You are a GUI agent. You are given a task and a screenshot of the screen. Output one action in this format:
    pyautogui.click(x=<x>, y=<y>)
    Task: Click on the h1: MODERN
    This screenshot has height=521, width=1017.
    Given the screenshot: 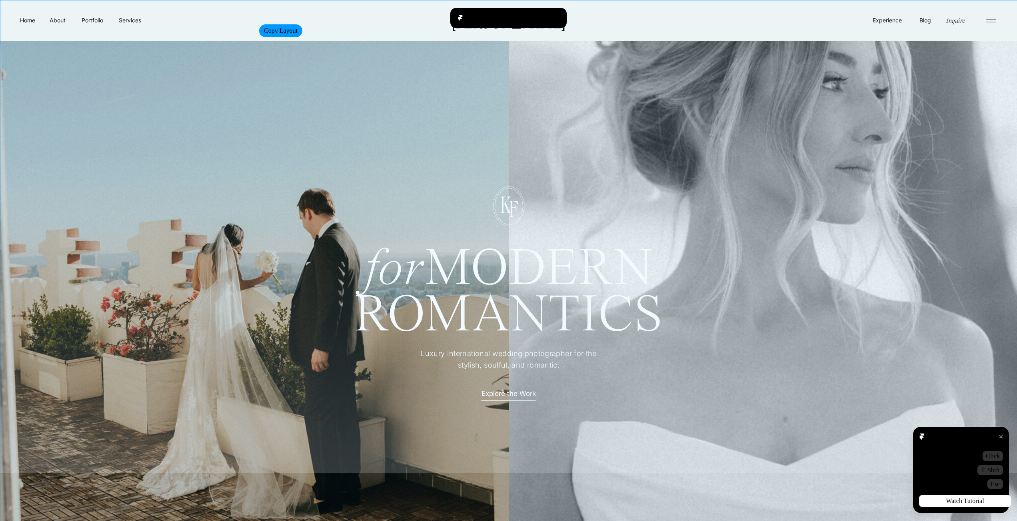 What is the action you would take?
    pyautogui.click(x=509, y=266)
    